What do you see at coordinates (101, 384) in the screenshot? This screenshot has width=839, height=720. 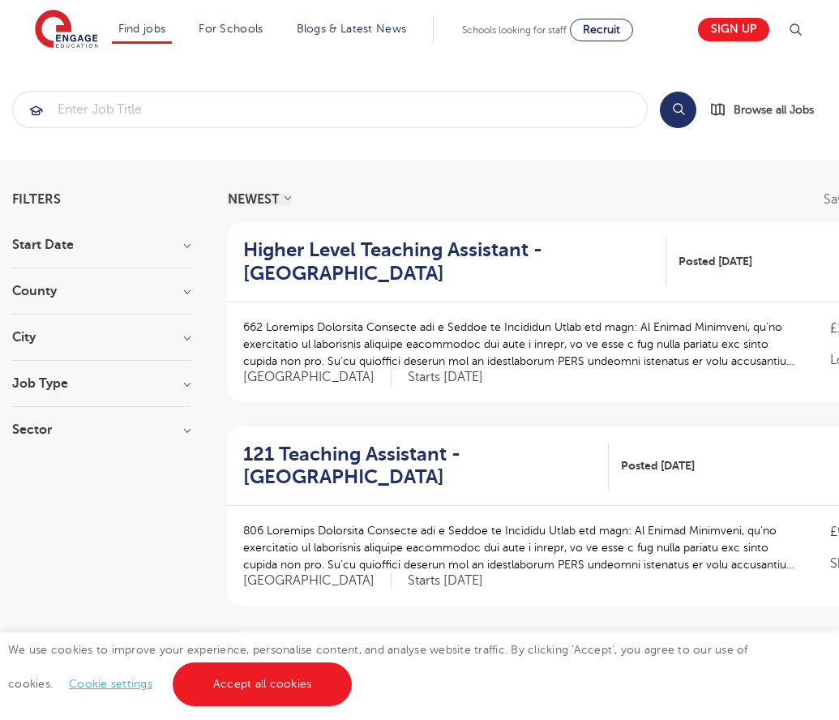 I see `h3: Job Type` at bounding box center [101, 384].